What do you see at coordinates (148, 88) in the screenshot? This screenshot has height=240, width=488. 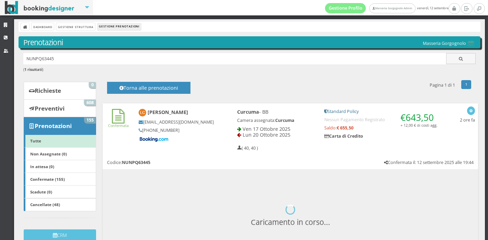 I see `button: Torna alle prenotazioni` at bounding box center [148, 88].